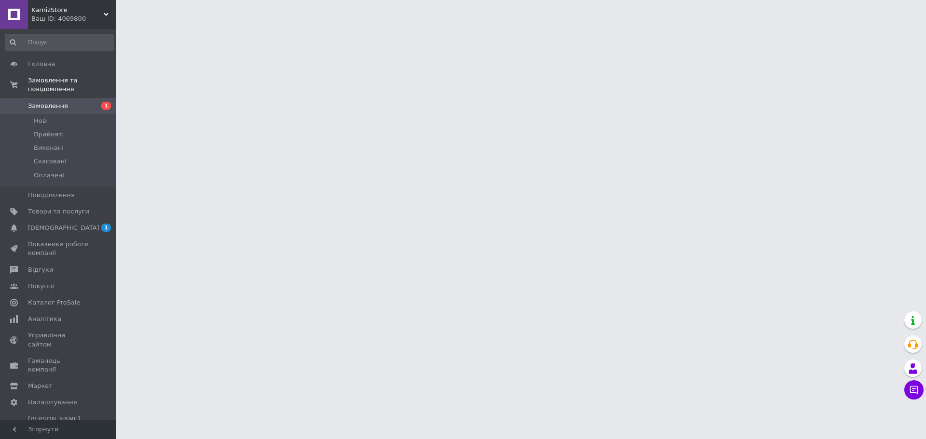  I want to click on span: Виконані, so click(49, 148).